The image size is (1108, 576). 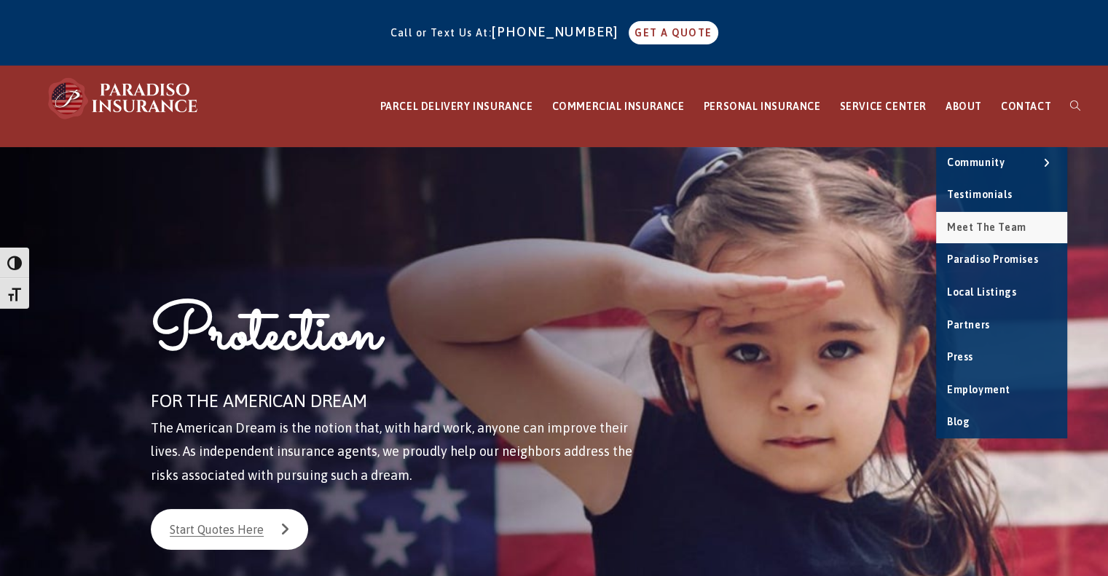 I want to click on span: PERSONAL INSURANCE, so click(x=762, y=106).